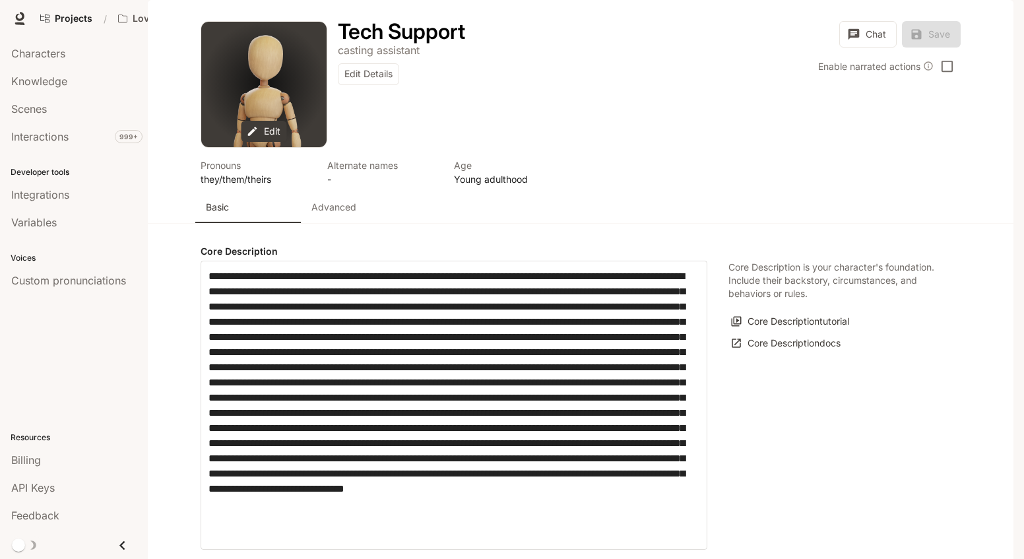  Describe the element at coordinates (166, 18) in the screenshot. I see `button: Open workspace menu` at that location.